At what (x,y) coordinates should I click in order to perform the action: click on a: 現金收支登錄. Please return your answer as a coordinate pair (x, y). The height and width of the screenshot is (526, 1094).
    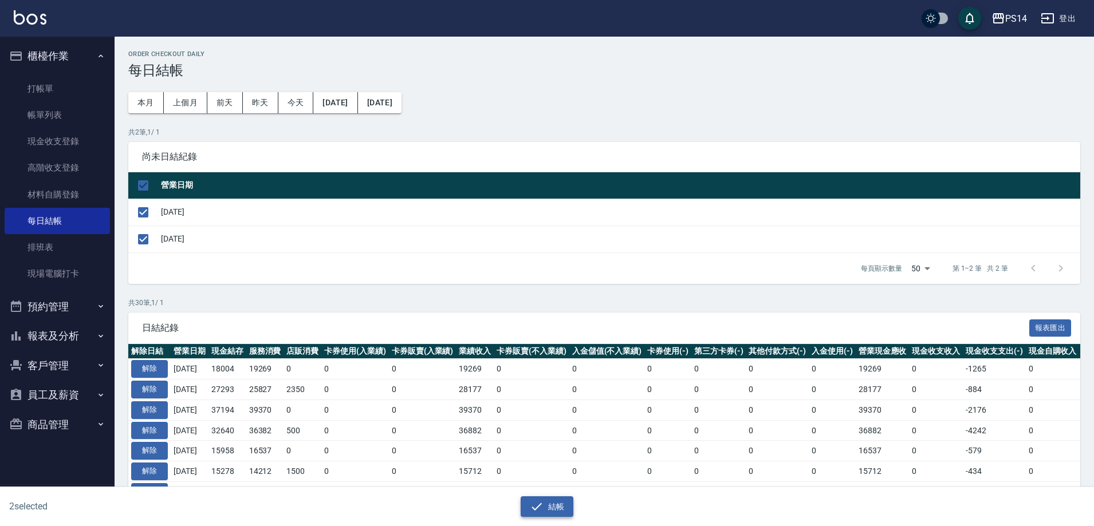
    Looking at the image, I should click on (57, 141).